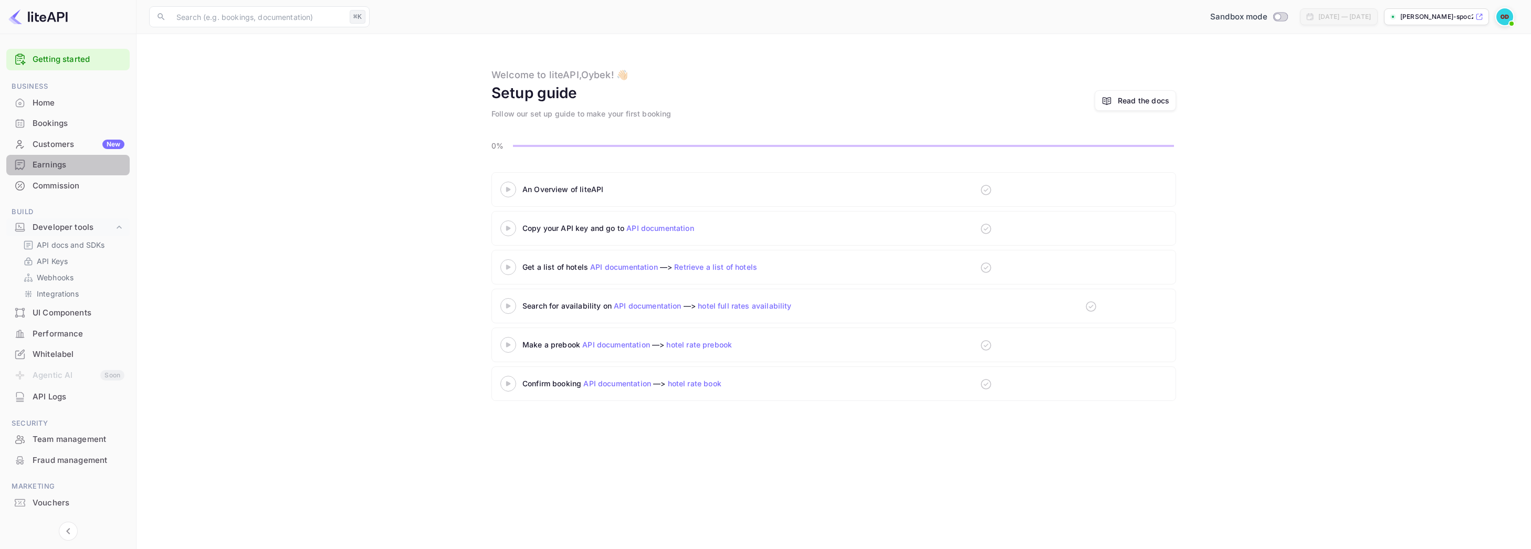 The width and height of the screenshot is (1531, 549). I want to click on a: Retrieve a list of hotels, so click(716, 267).